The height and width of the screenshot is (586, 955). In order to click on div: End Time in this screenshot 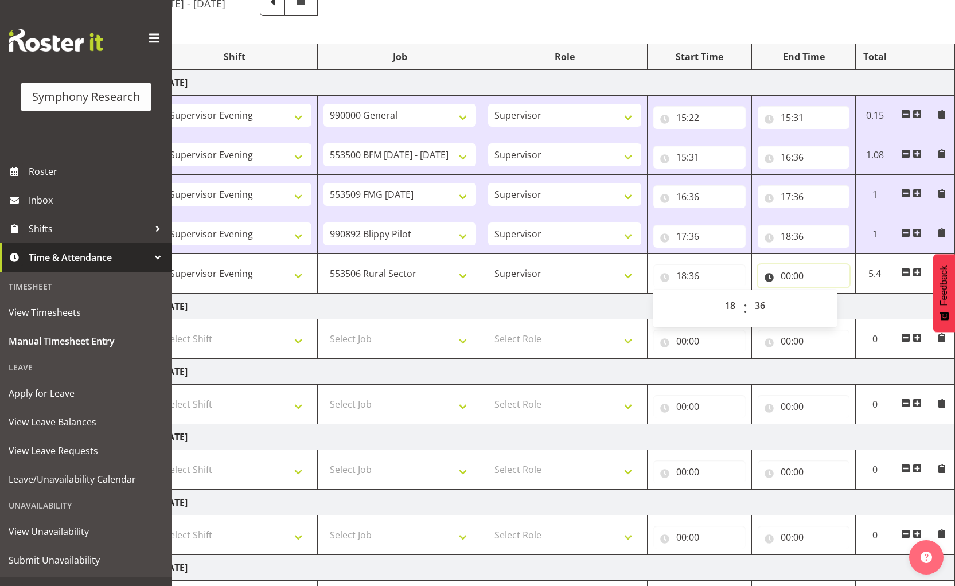, I will do `click(804, 57)`.